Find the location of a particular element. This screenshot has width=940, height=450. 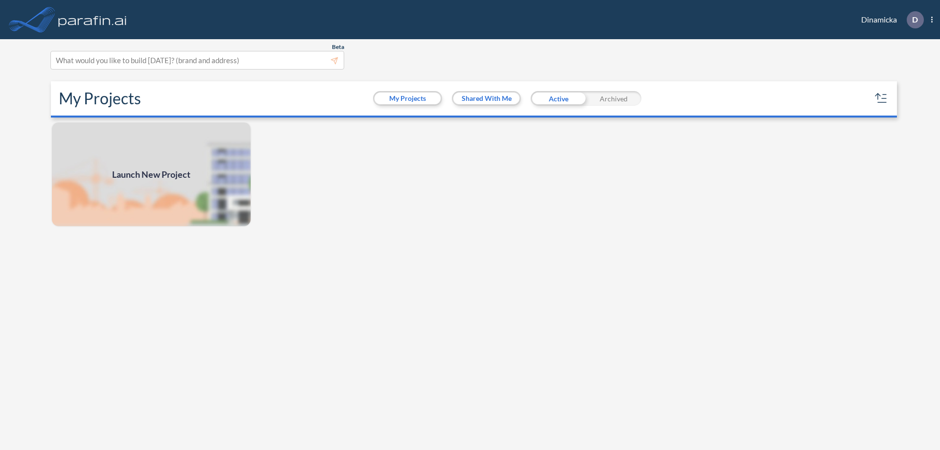

img: logo is located at coordinates (93, 20).